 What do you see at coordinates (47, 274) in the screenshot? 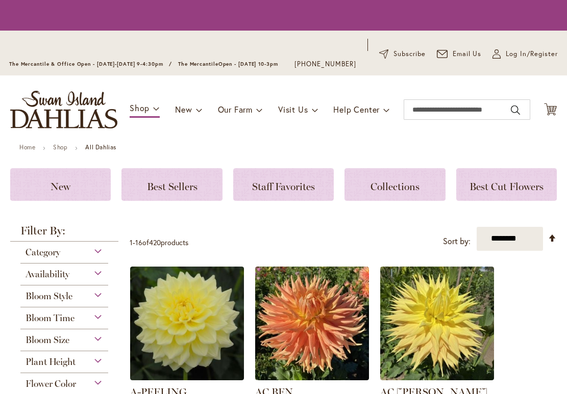
I see `span: Availability` at bounding box center [47, 274].